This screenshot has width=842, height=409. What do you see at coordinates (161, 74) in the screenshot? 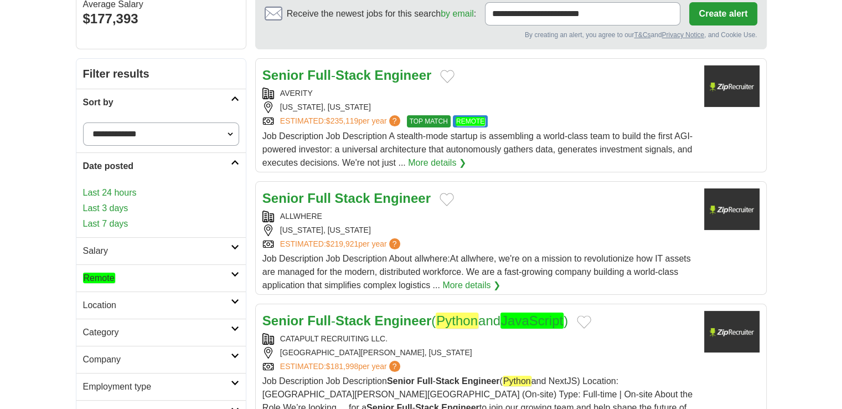
I see `h2: Filter results` at bounding box center [161, 74].